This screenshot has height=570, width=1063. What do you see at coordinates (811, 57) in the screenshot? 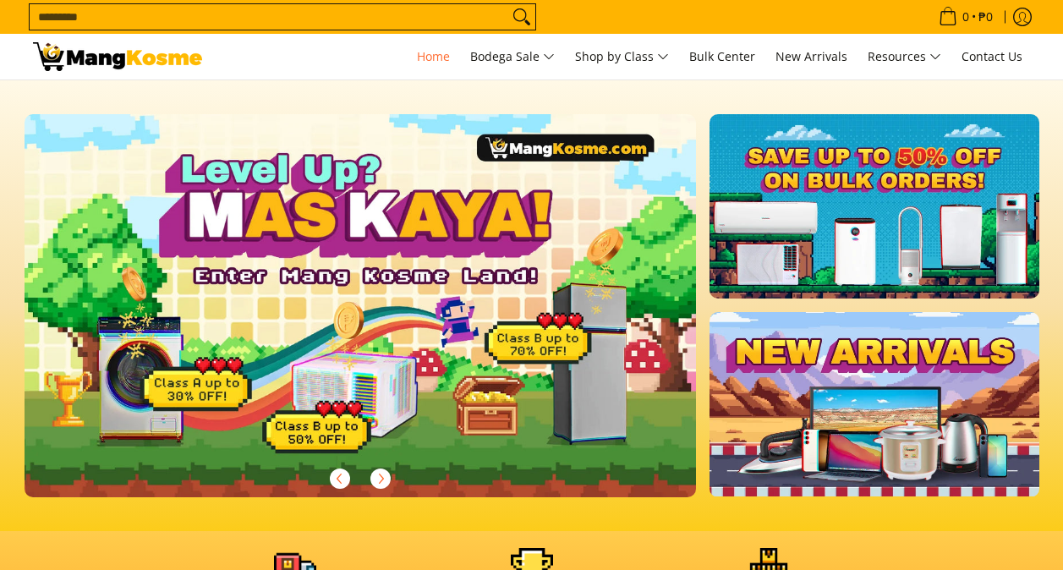
I see `a: New Arrivals` at bounding box center [811, 57].